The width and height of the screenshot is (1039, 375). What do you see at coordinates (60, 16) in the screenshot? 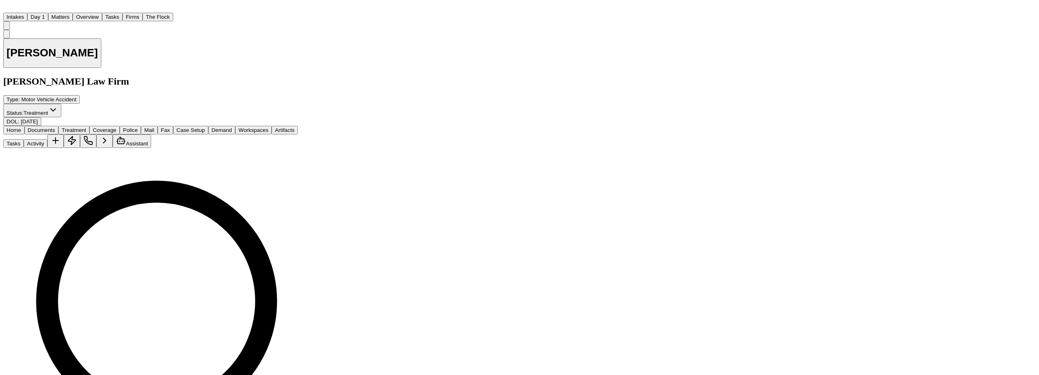
I see `a: Matters` at bounding box center [60, 16].